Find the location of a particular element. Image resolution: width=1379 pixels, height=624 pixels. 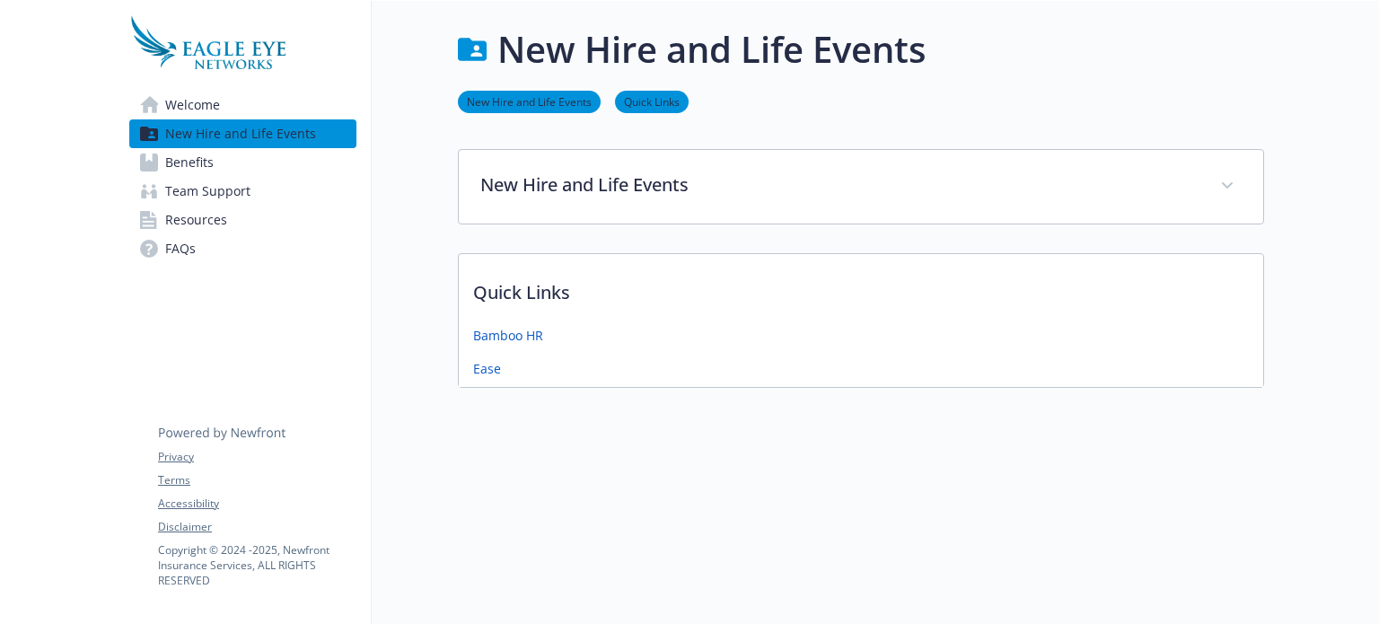

a: FAQs is located at coordinates (242, 249).